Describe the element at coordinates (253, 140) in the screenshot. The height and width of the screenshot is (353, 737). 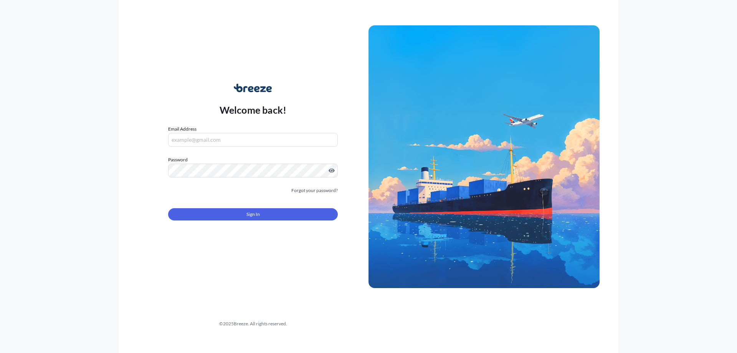
I see `input: example@gmail.com` at that location.